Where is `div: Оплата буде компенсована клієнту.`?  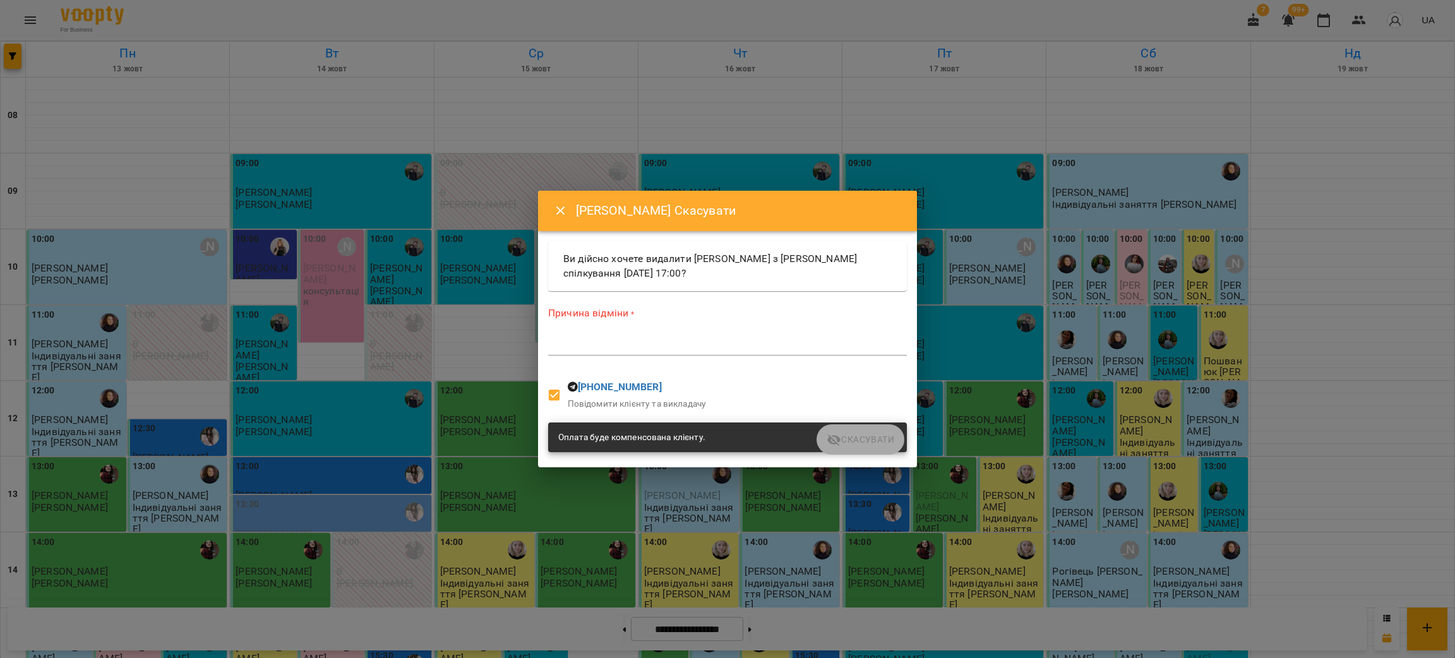 div: Оплата буде компенсована клієнту. is located at coordinates (632, 438).